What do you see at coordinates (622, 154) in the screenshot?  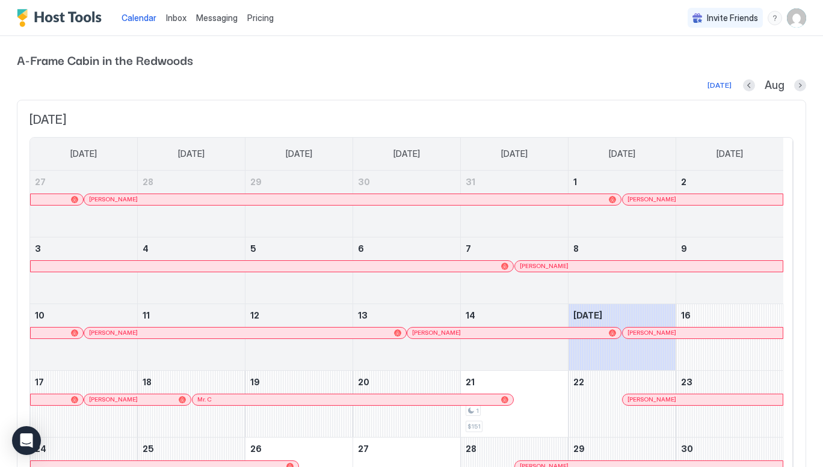 I see `a: Friday` at bounding box center [622, 154].